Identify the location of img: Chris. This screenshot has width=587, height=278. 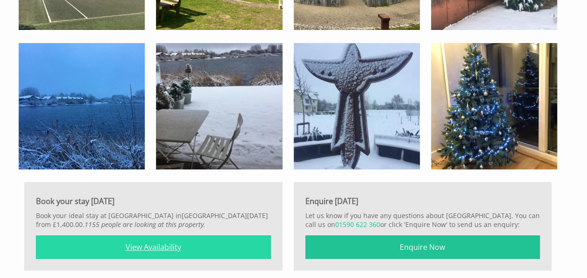
(494, 106).